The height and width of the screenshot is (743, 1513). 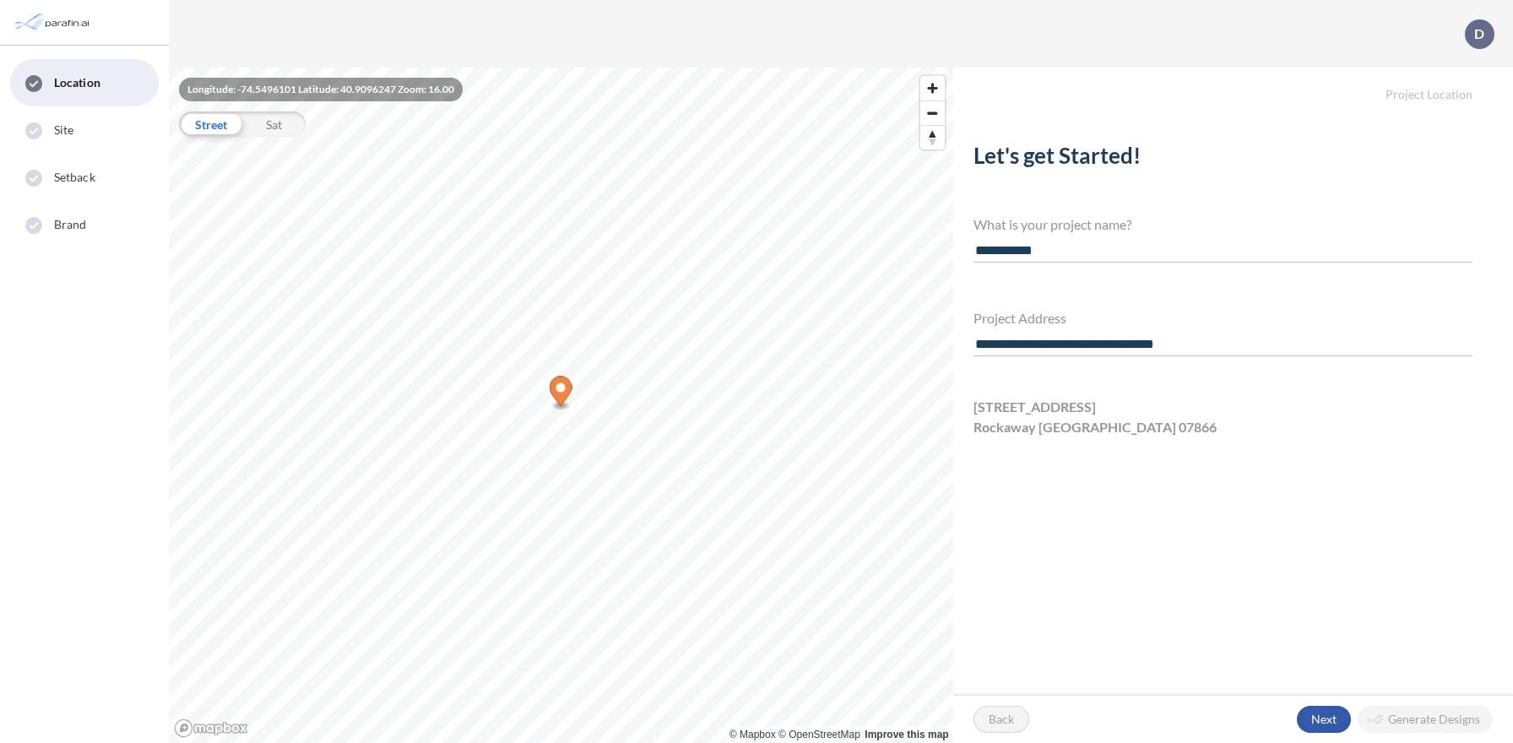 I want to click on h4: Project Address, so click(x=1223, y=318).